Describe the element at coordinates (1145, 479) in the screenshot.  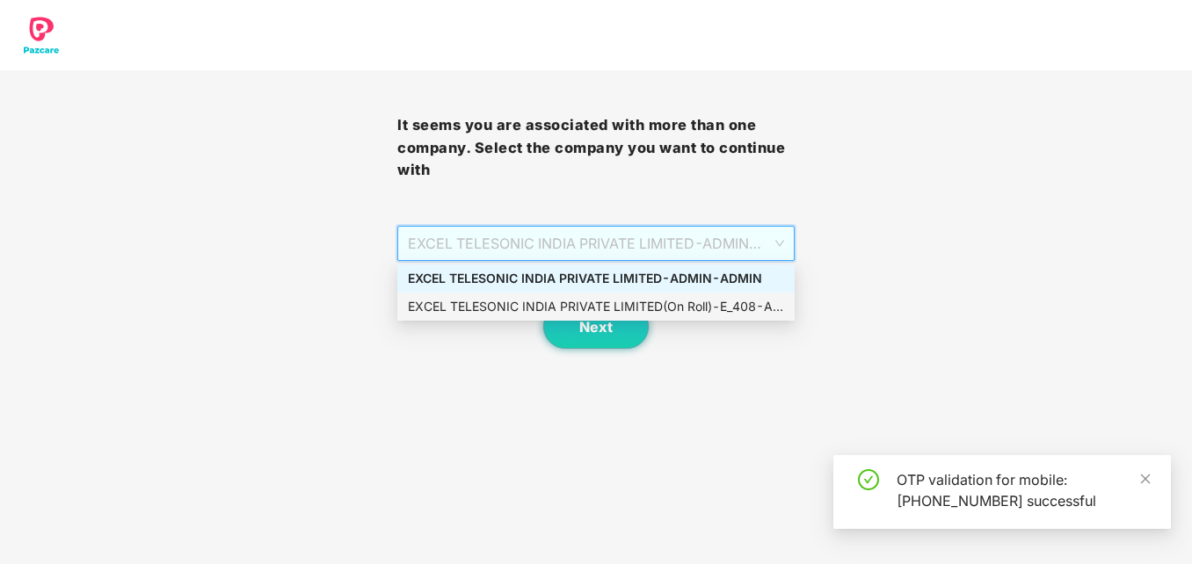
I see `span: close` at that location.